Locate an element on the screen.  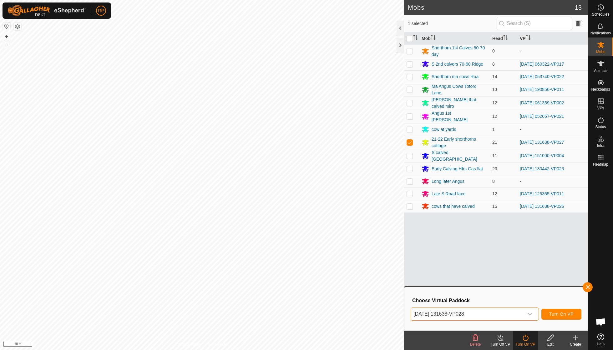
div: cows that have calved is located at coordinates (453, 206).